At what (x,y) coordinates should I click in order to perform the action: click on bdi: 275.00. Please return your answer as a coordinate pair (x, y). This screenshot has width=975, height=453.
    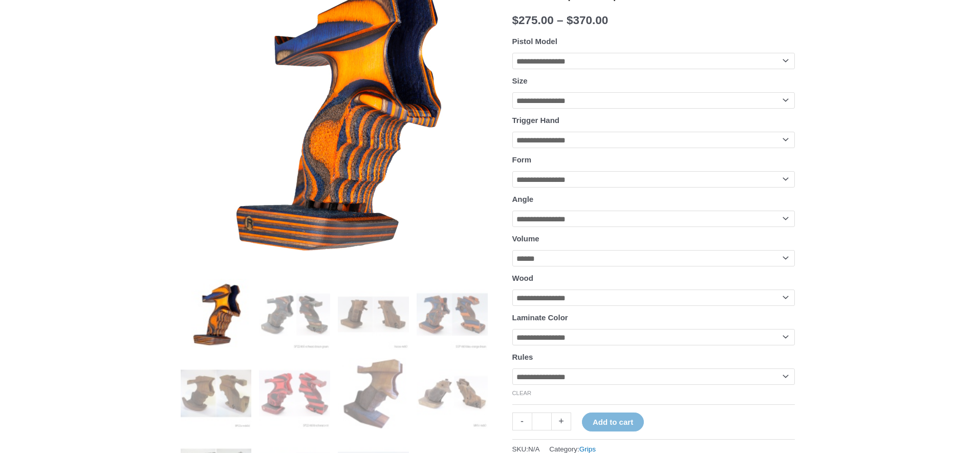
    Looking at the image, I should click on (533, 20).